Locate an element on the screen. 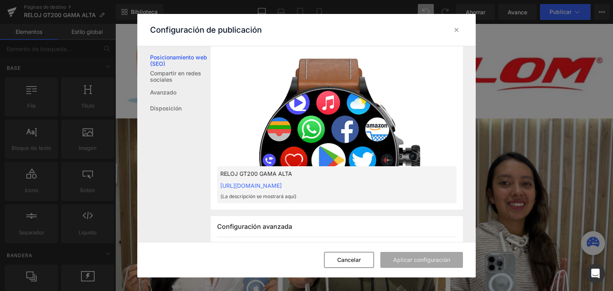 This screenshot has height=291, width=613. font: RELOJ GT200 GAMA ALTA is located at coordinates (256, 174).